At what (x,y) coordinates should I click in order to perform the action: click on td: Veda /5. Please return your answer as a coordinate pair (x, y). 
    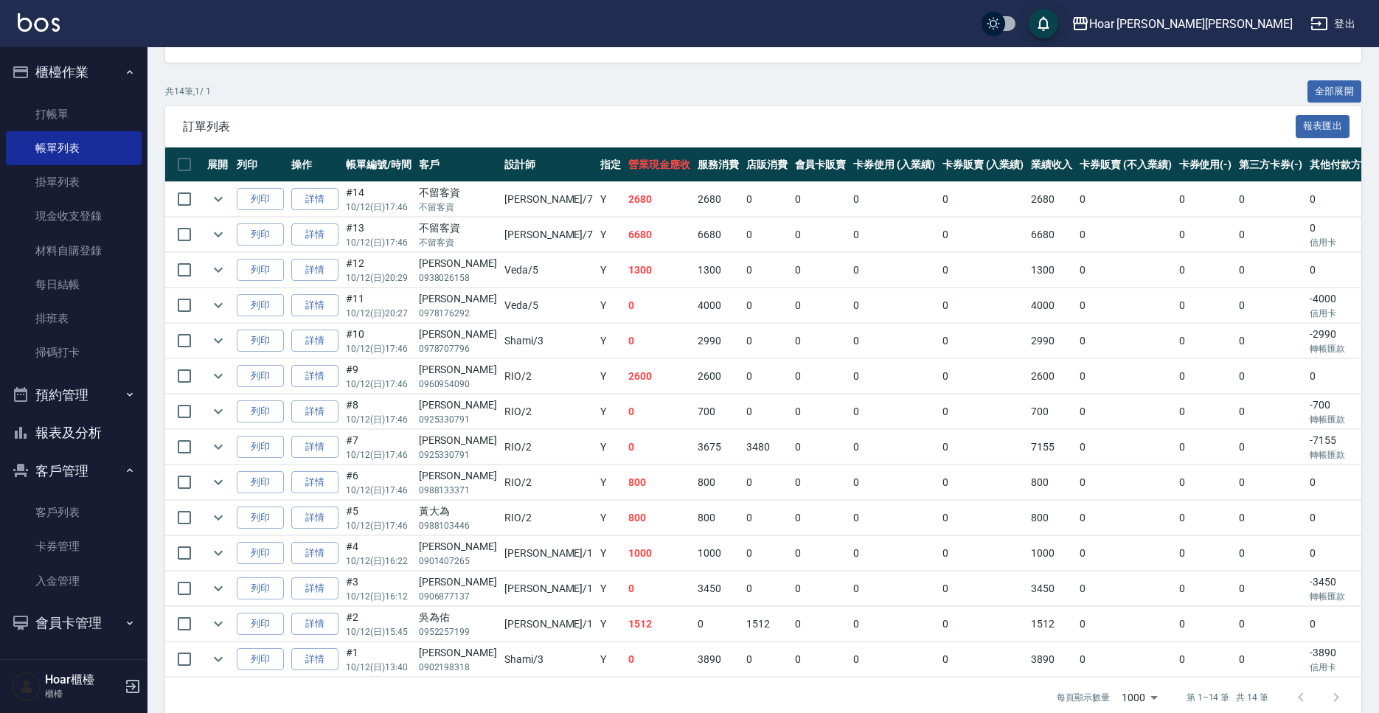
    Looking at the image, I should click on (548, 305).